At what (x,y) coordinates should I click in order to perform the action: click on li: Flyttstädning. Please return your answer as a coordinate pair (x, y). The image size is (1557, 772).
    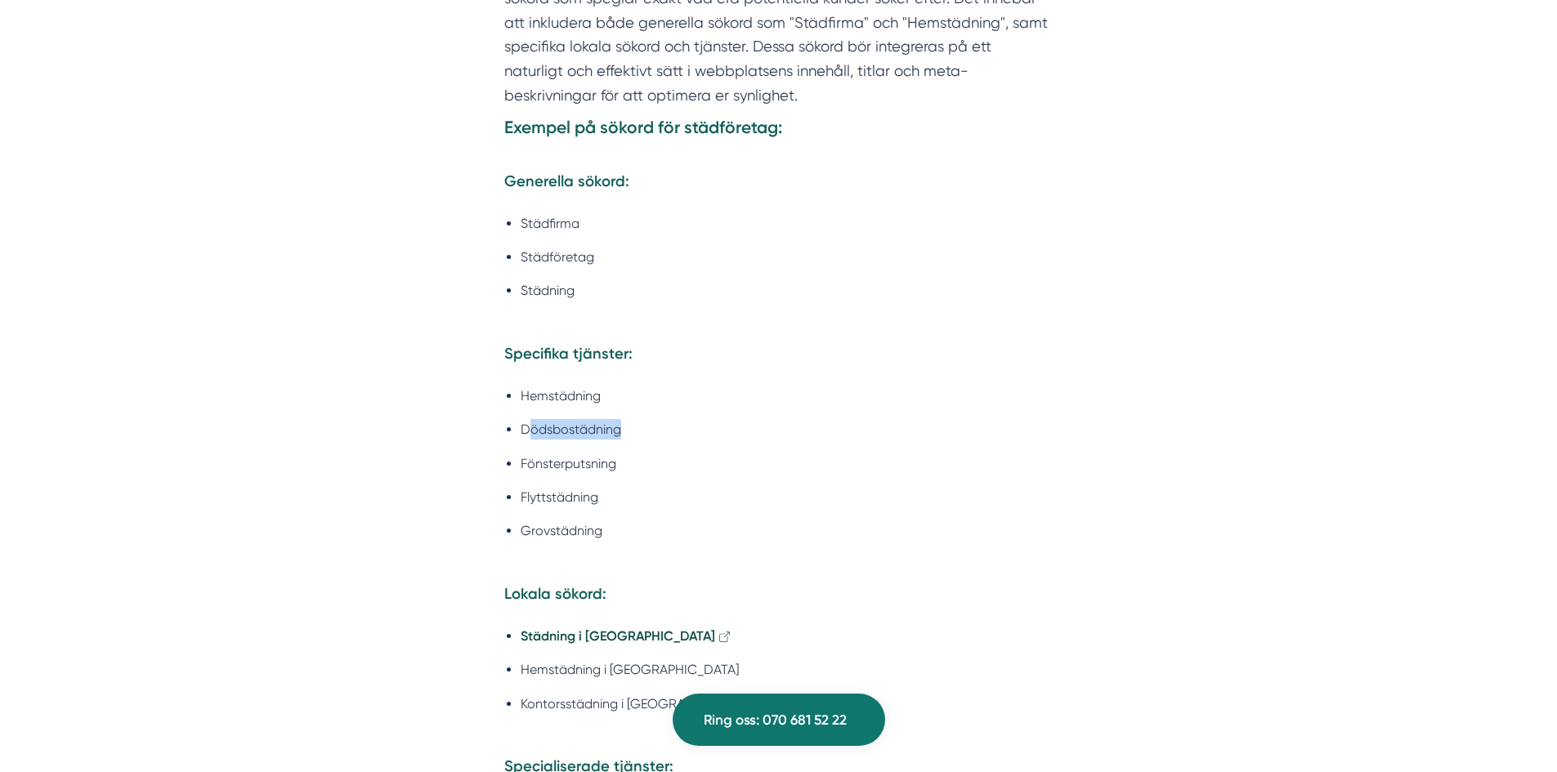
    Looking at the image, I should click on (787, 497).